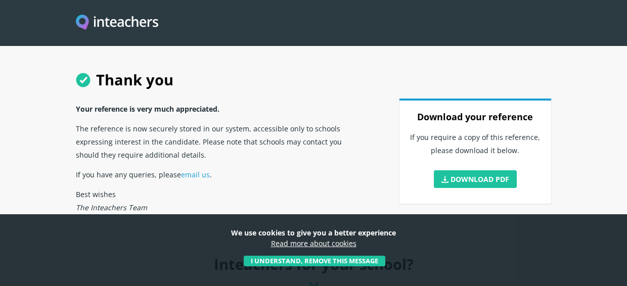  Describe the element at coordinates (213, 174) in the screenshot. I see `p: If you have any queries, please .` at that location.